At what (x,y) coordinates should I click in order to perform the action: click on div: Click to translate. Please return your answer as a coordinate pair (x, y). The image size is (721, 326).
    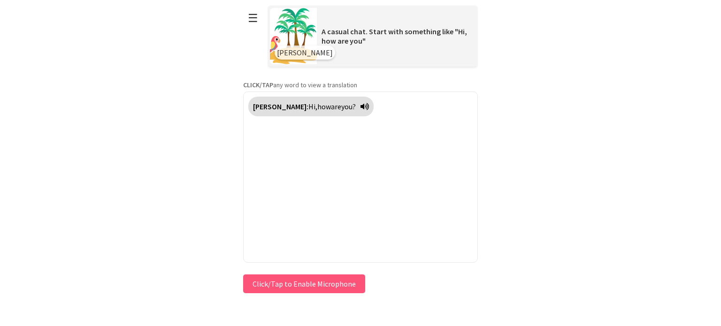
    Looking at the image, I should click on (311, 107).